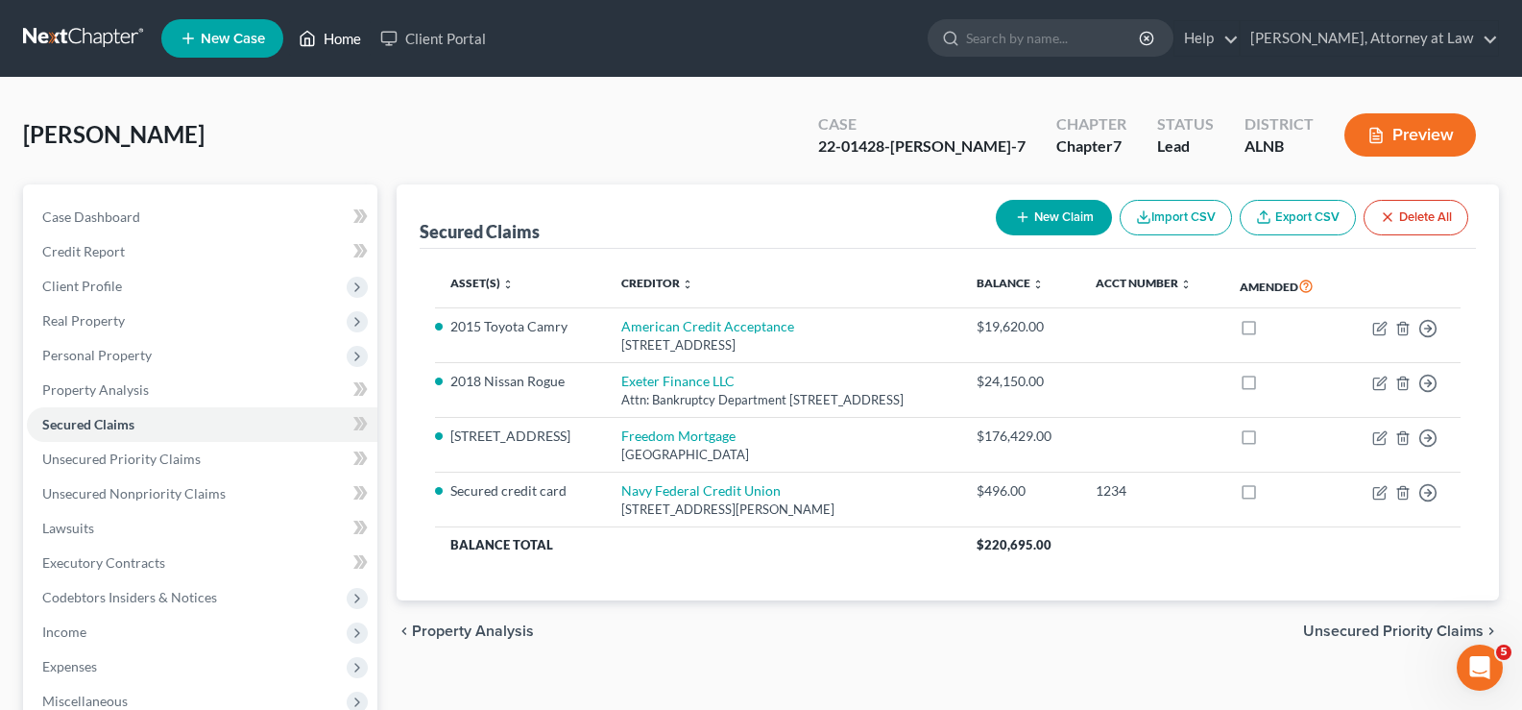 This screenshot has width=1522, height=710. What do you see at coordinates (708, 326) in the screenshot?
I see `a: American Credit Acceptance` at bounding box center [708, 326].